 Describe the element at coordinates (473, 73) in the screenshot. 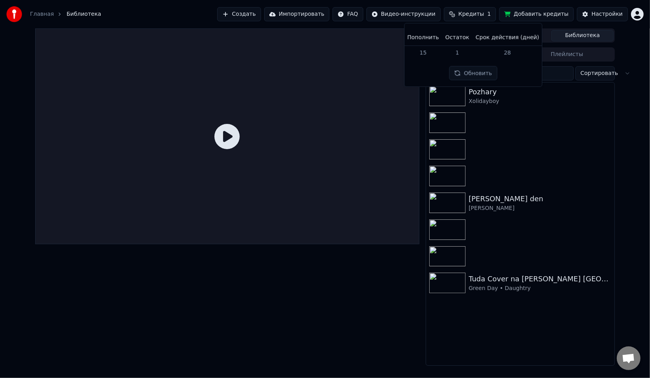

I see `button: Обновить` at that location.